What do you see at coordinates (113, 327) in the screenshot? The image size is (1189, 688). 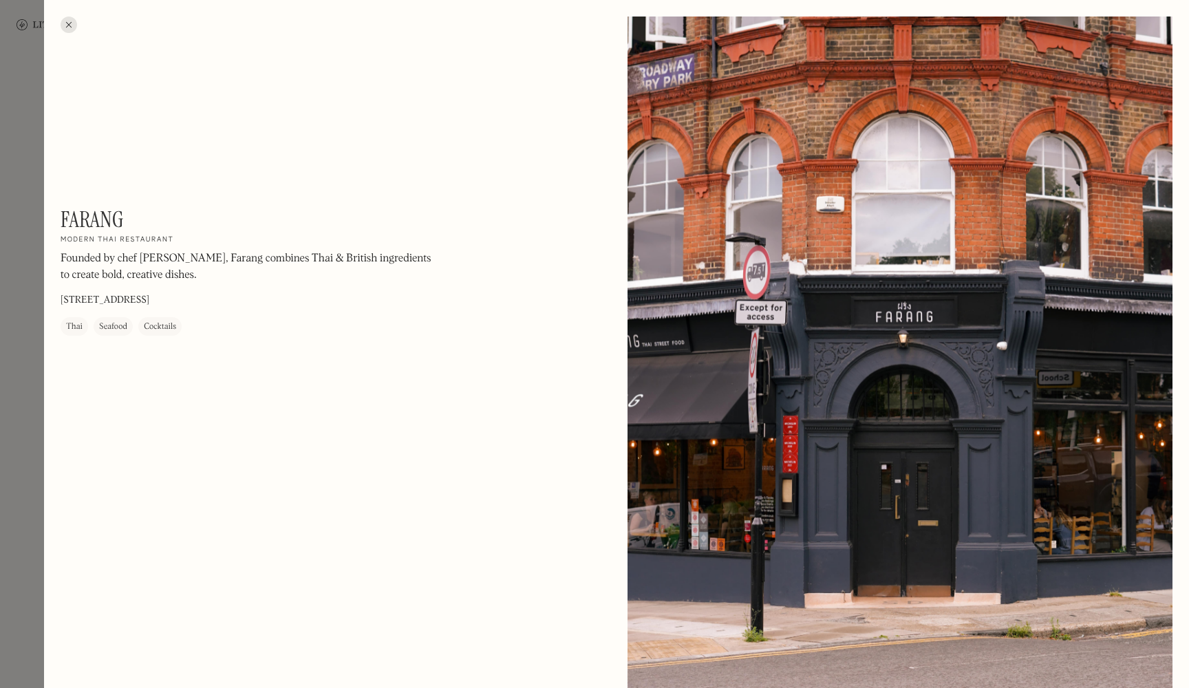 I see `div: Seafood` at bounding box center [113, 327].